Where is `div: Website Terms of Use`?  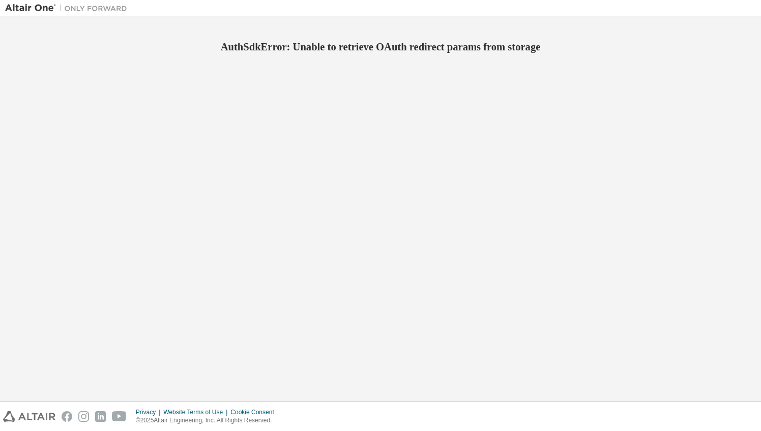 div: Website Terms of Use is located at coordinates (197, 412).